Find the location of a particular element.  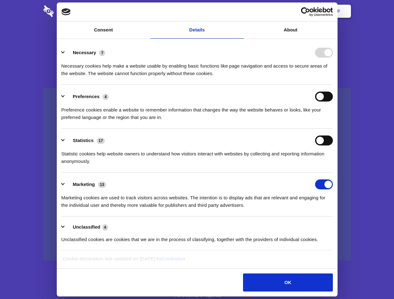

a: Usercentrics Cookiebot - opens in a new window is located at coordinates (305, 12).